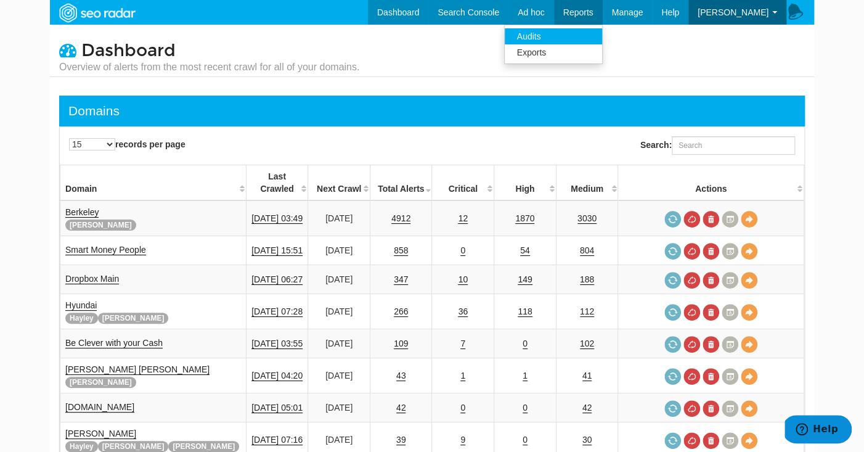 The image size is (864, 452). What do you see at coordinates (128, 51) in the screenshot?
I see `span: Dashboard` at bounding box center [128, 51].